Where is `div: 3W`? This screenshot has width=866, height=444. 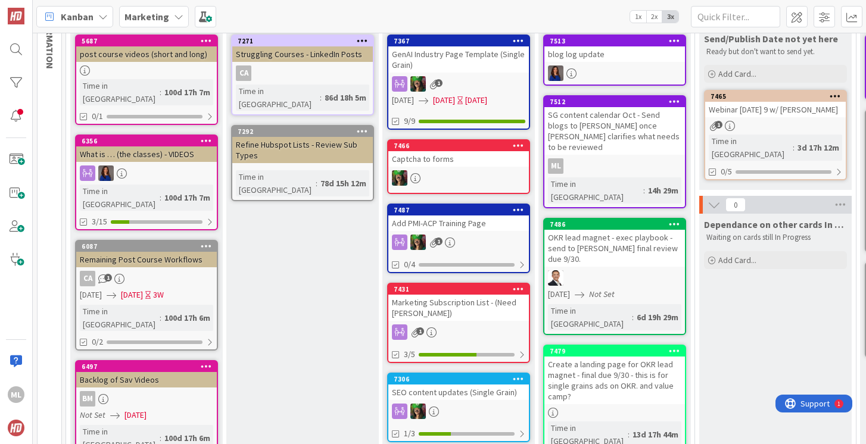 div: 3W is located at coordinates (158, 295).